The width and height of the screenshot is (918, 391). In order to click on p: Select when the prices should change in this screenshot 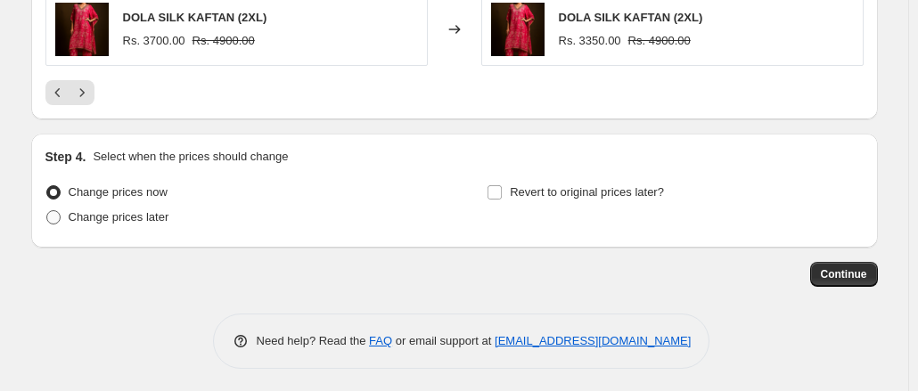, I will do `click(190, 157)`.